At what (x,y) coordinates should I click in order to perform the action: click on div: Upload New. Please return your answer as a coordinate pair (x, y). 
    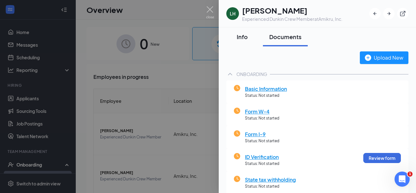
    Looking at the image, I should click on (384, 57).